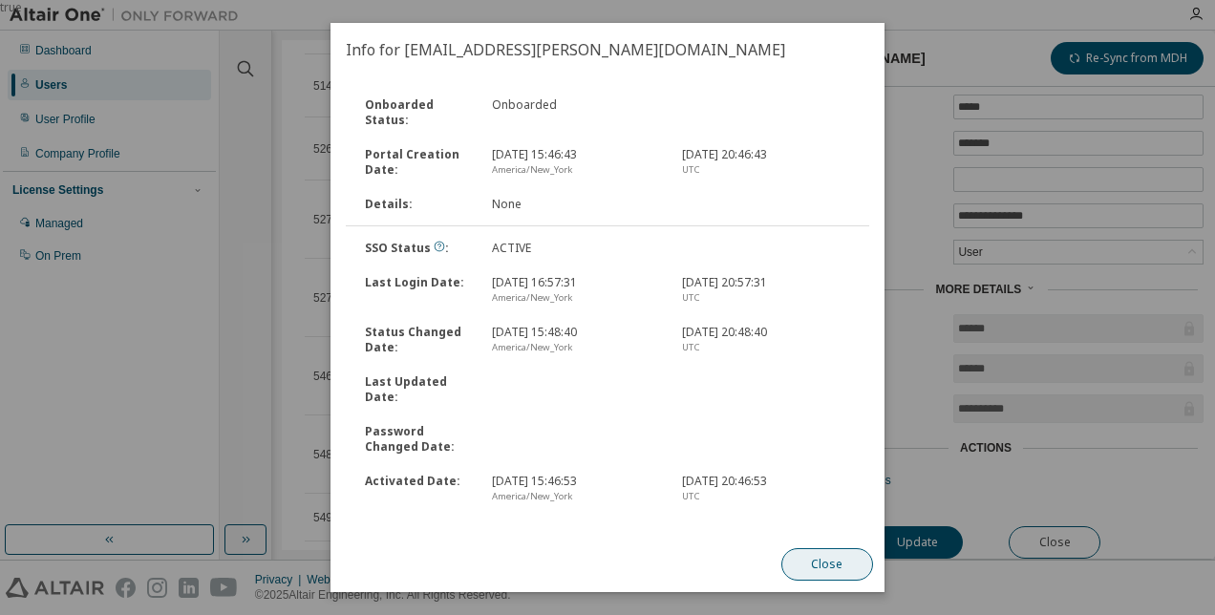 The width and height of the screenshot is (1215, 615). Describe the element at coordinates (416, 204) in the screenshot. I see `div: Details :` at that location.